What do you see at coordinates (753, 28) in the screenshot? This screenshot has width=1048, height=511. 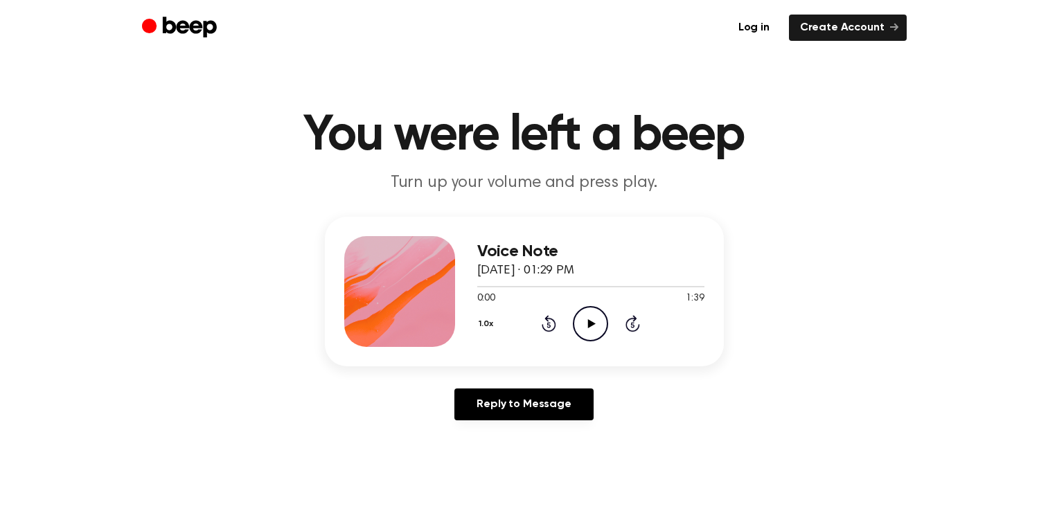 I see `a: Log in` at bounding box center [753, 28].